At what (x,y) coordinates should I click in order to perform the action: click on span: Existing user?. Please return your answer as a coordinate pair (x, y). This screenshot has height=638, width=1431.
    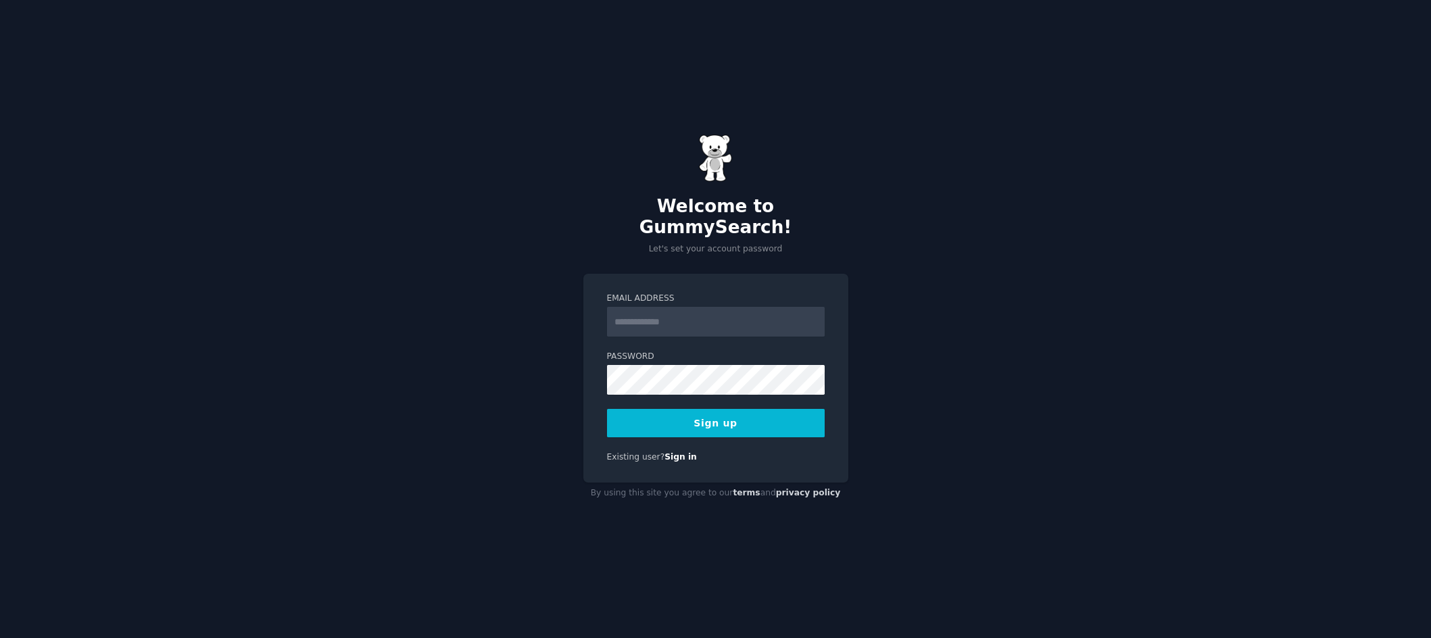
    Looking at the image, I should click on (636, 457).